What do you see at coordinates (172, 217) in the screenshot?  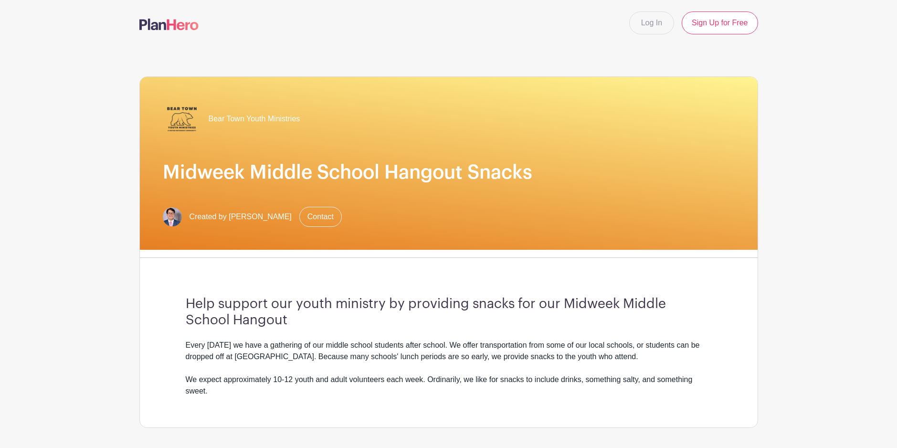 I see `img: T.%20Moore%20Headshot%202024.jpg` at bounding box center [172, 217].